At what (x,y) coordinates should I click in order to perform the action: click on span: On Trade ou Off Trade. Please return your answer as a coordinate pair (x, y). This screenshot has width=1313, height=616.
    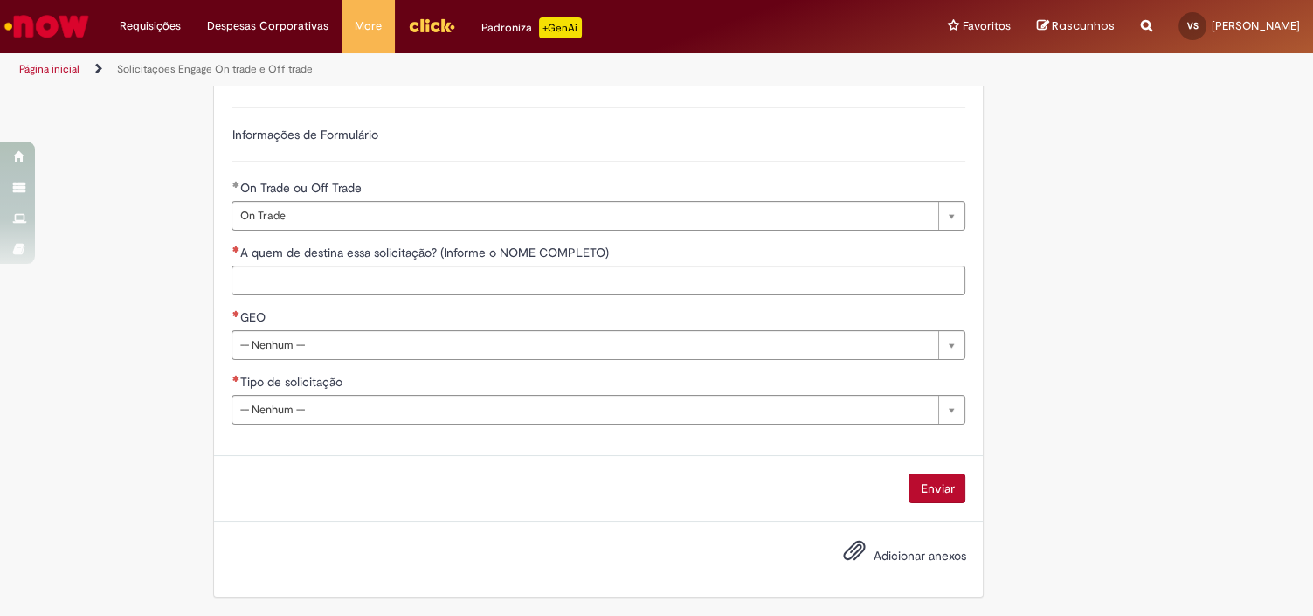
    Looking at the image, I should click on (301, 188).